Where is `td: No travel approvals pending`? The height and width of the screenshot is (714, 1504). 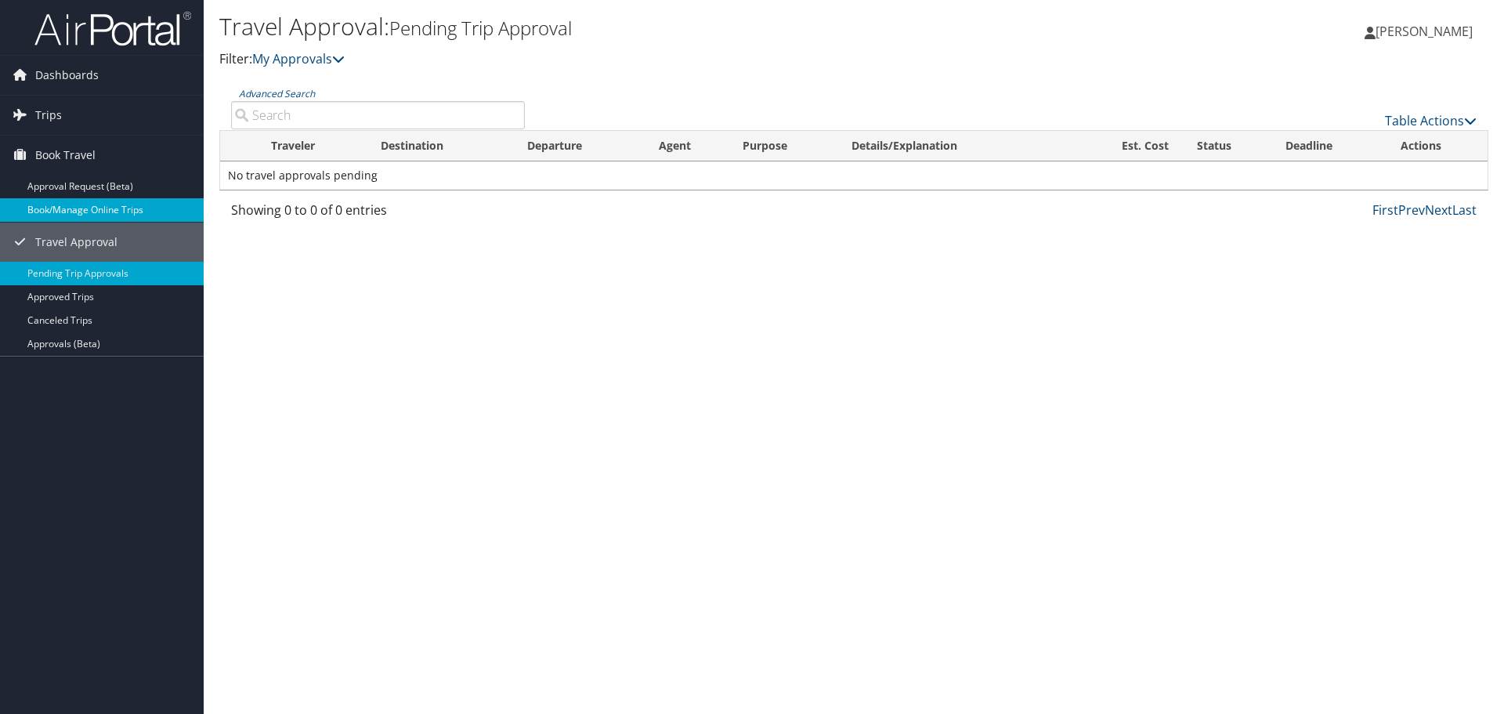
td: No travel approvals pending is located at coordinates (854, 175).